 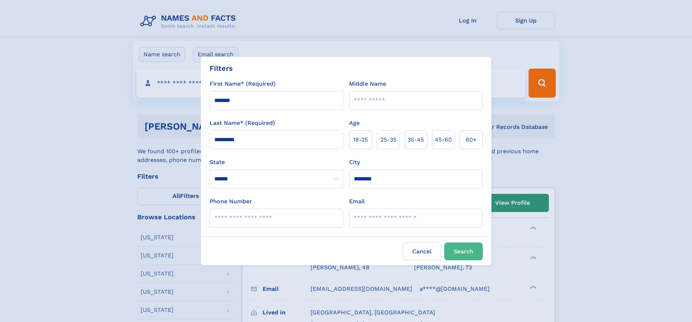 I want to click on label: Middle Name, so click(x=368, y=84).